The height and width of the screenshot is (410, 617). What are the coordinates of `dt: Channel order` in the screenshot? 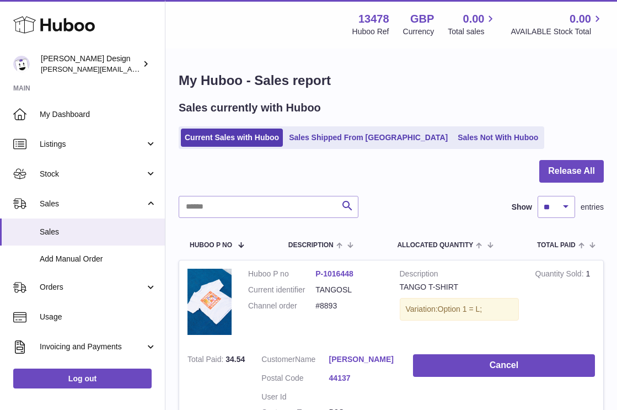 It's located at (282, 305).